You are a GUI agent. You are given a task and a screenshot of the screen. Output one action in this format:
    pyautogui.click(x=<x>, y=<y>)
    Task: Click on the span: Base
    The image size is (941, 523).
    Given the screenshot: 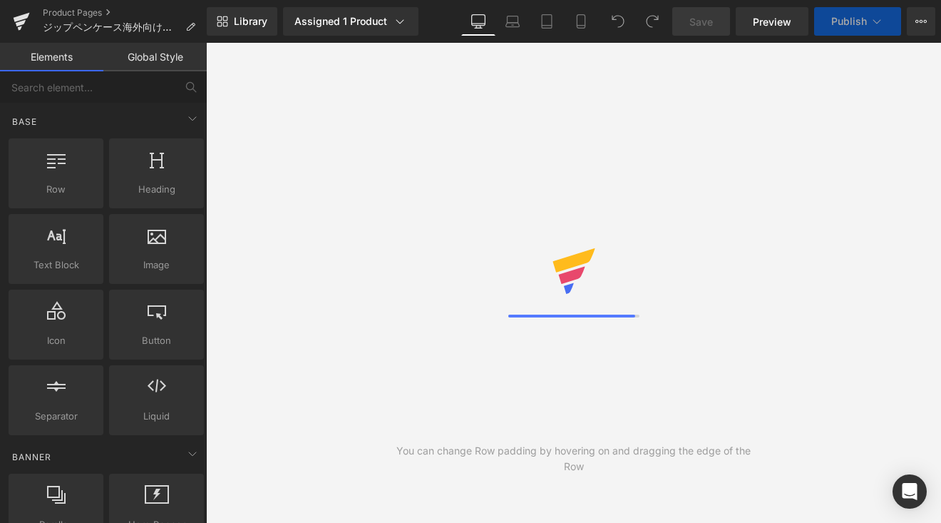 What is the action you would take?
    pyautogui.click(x=24, y=121)
    